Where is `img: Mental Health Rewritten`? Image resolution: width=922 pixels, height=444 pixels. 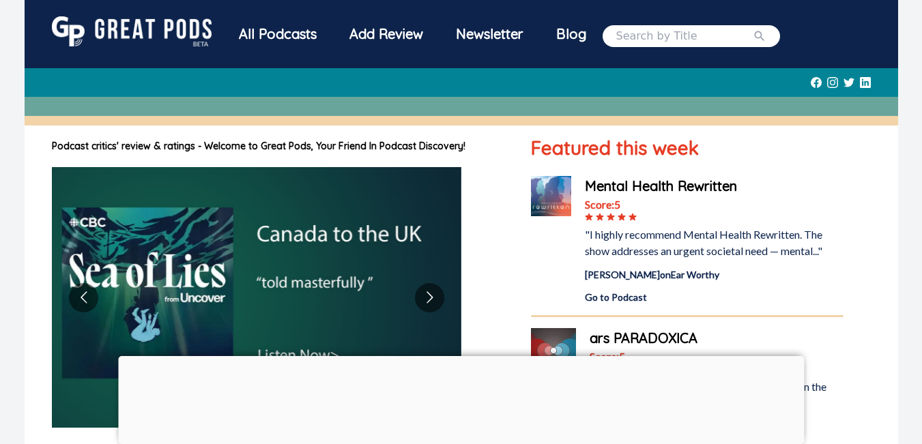
img: Mental Health Rewritten is located at coordinates (551, 196).